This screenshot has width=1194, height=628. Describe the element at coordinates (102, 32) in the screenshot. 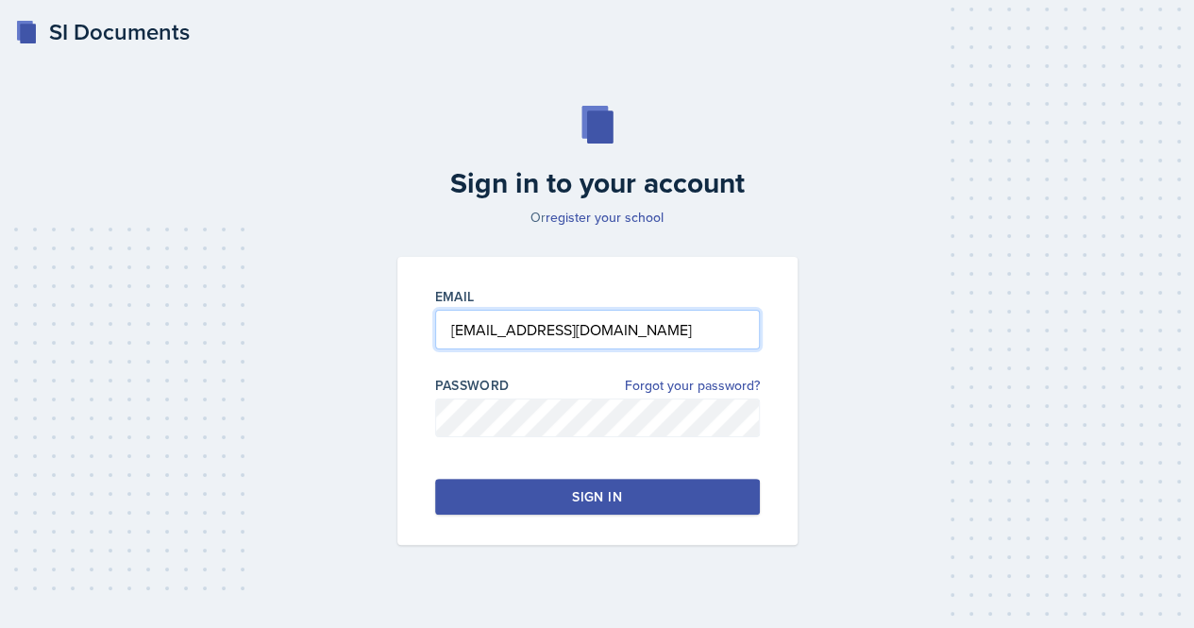

I see `div: SI Documents` at that location.